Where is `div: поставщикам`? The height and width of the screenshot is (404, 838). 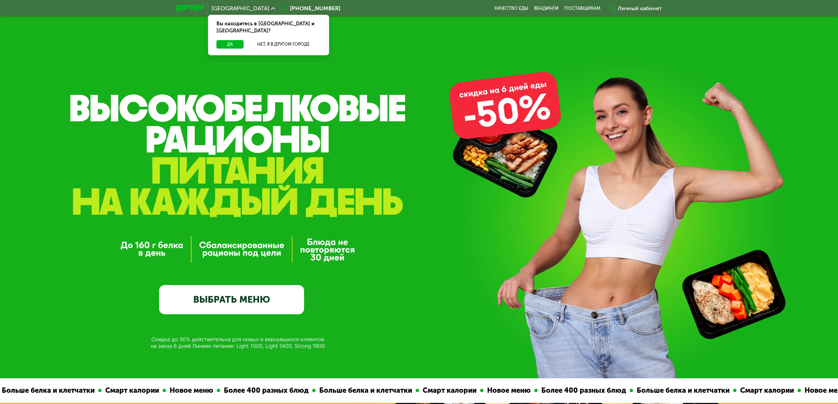
div: поставщикам is located at coordinates (582, 8).